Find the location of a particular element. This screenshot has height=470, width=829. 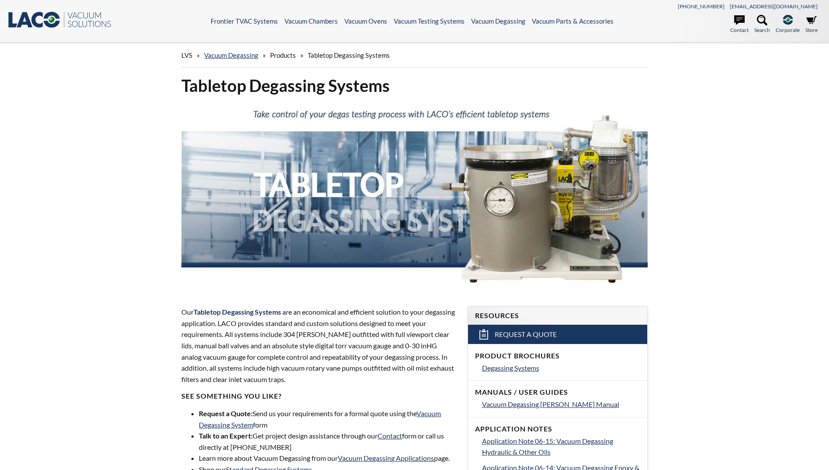

a: Vacuum Degassing System is located at coordinates (320, 418).